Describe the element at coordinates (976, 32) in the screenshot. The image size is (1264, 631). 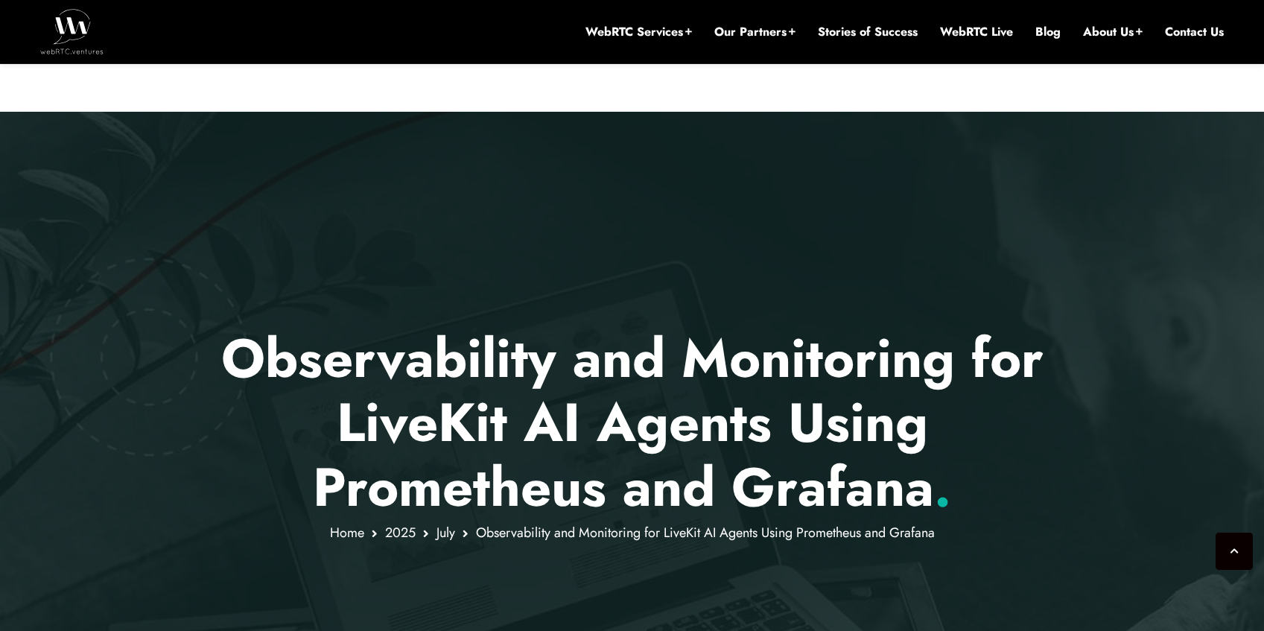
I see `a: WebRTC Live` at that location.